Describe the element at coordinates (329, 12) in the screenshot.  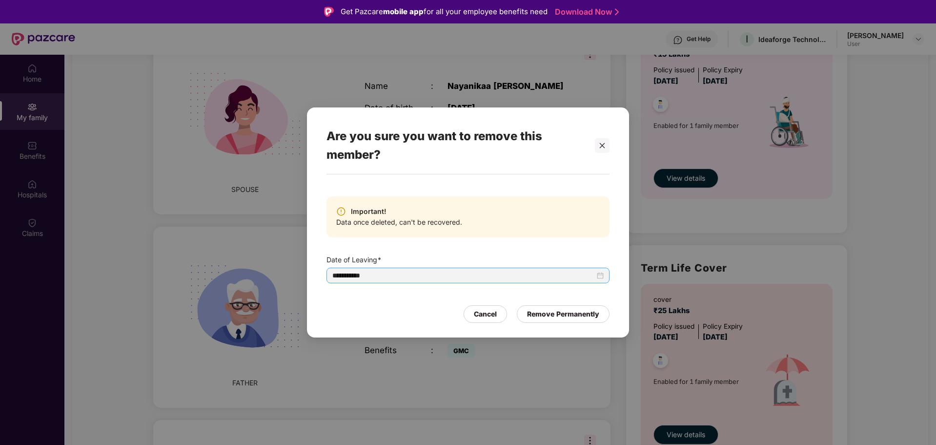
I see `img: Logo` at that location.